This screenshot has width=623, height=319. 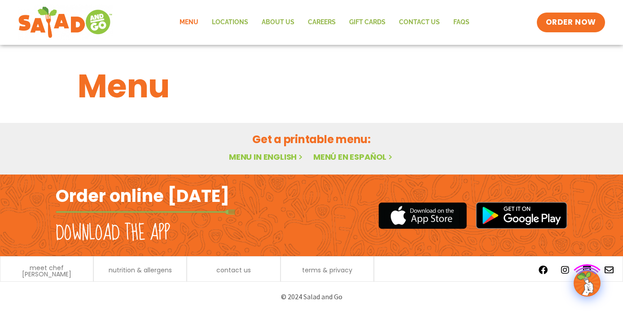 I want to click on p: © 2024 Salad and Go, so click(x=312, y=297).